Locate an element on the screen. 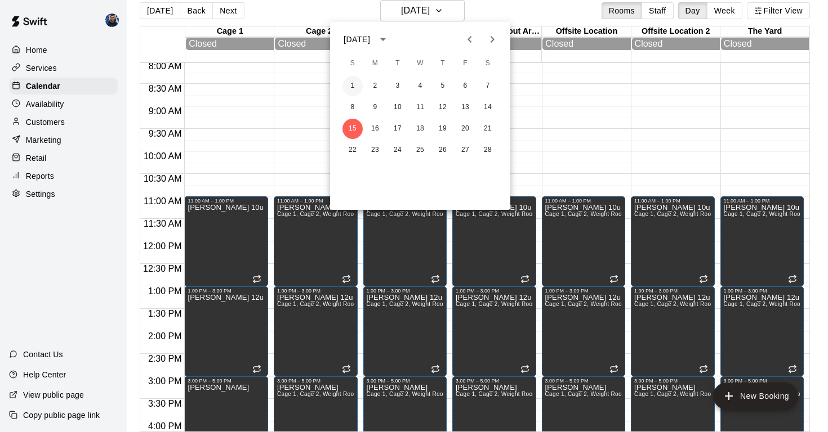 Image resolution: width=828 pixels, height=432 pixels. button: 2 is located at coordinates (375, 86).